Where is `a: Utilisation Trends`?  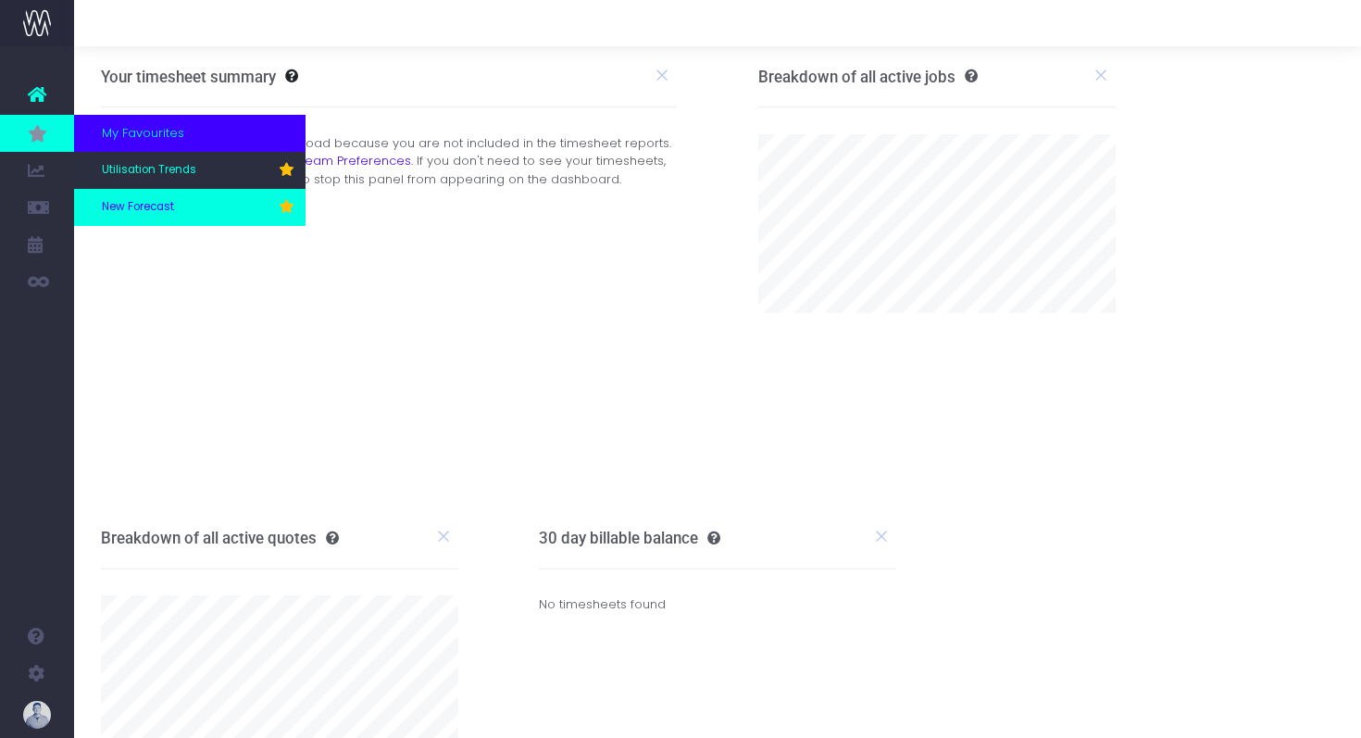 a: Utilisation Trends is located at coordinates (190, 170).